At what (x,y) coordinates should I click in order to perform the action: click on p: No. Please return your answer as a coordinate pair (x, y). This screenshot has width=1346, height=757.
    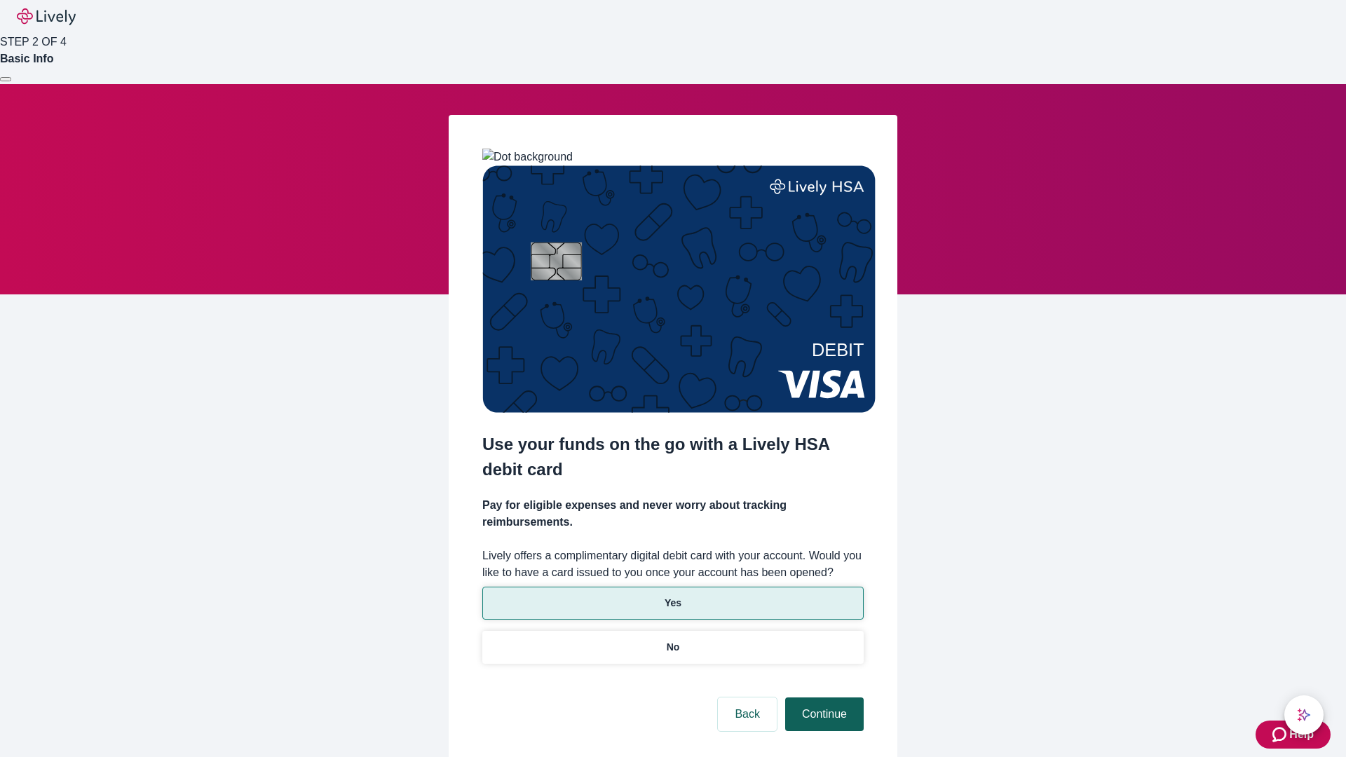
    Looking at the image, I should click on (673, 647).